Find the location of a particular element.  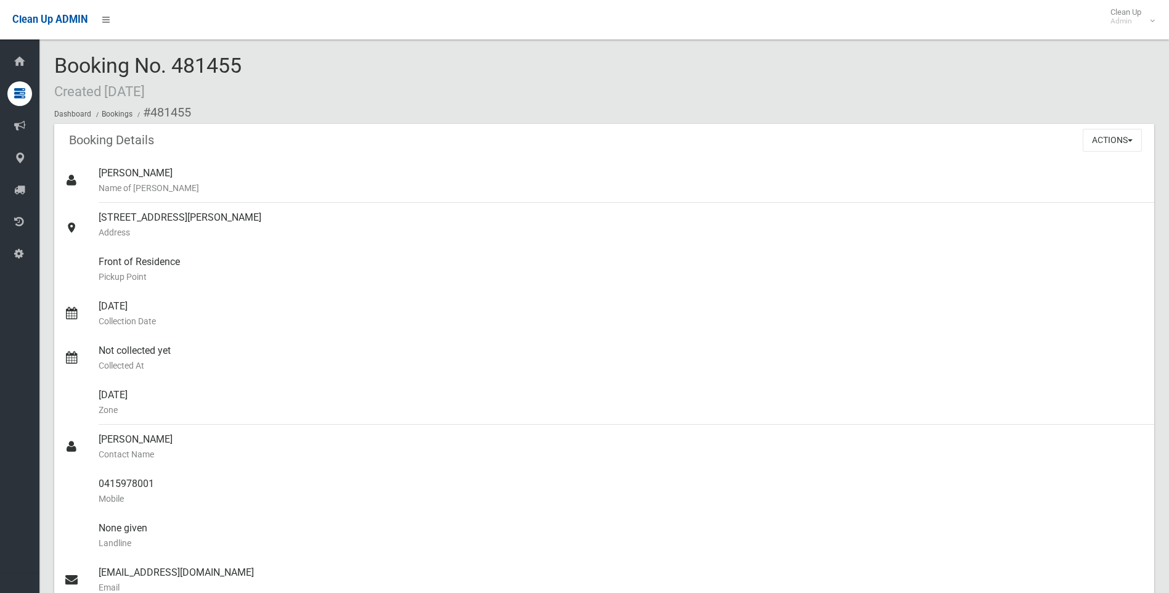

small: Zone is located at coordinates (621, 410).